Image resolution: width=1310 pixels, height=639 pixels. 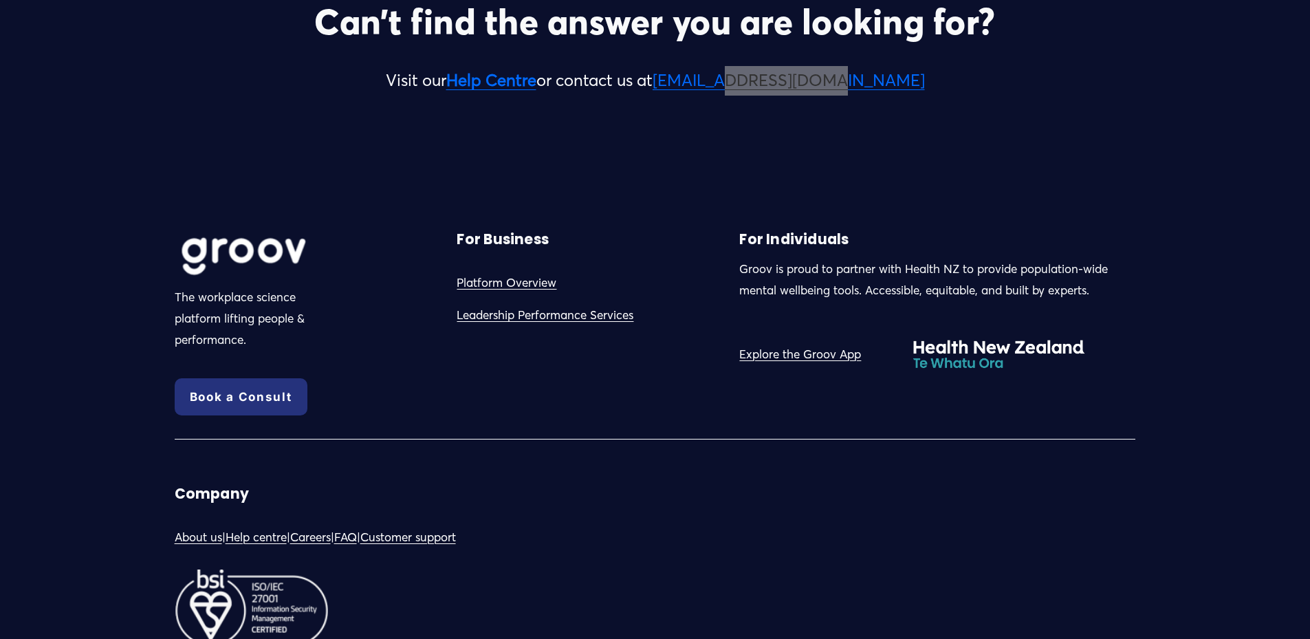 I want to click on p: The workplace science platform lifting people & performance., so click(x=252, y=318).